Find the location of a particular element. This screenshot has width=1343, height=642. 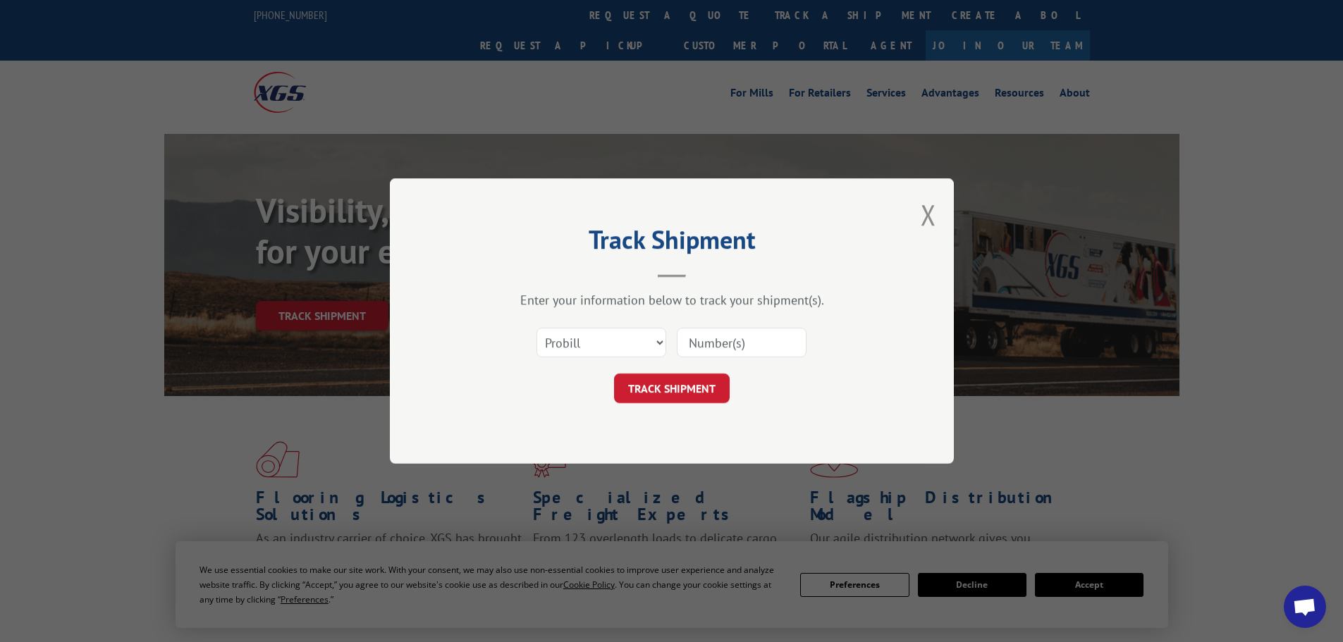

button: Close modal is located at coordinates (928, 214).